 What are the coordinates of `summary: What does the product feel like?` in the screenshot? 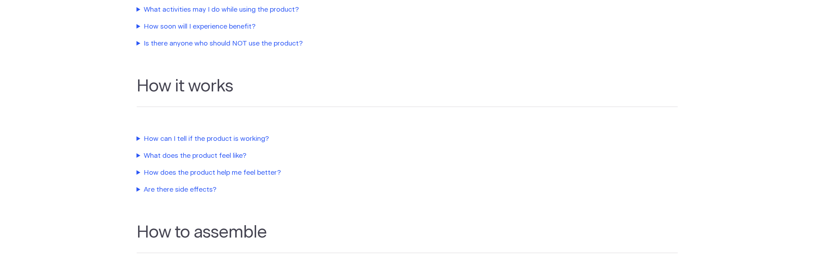 It's located at (297, 156).